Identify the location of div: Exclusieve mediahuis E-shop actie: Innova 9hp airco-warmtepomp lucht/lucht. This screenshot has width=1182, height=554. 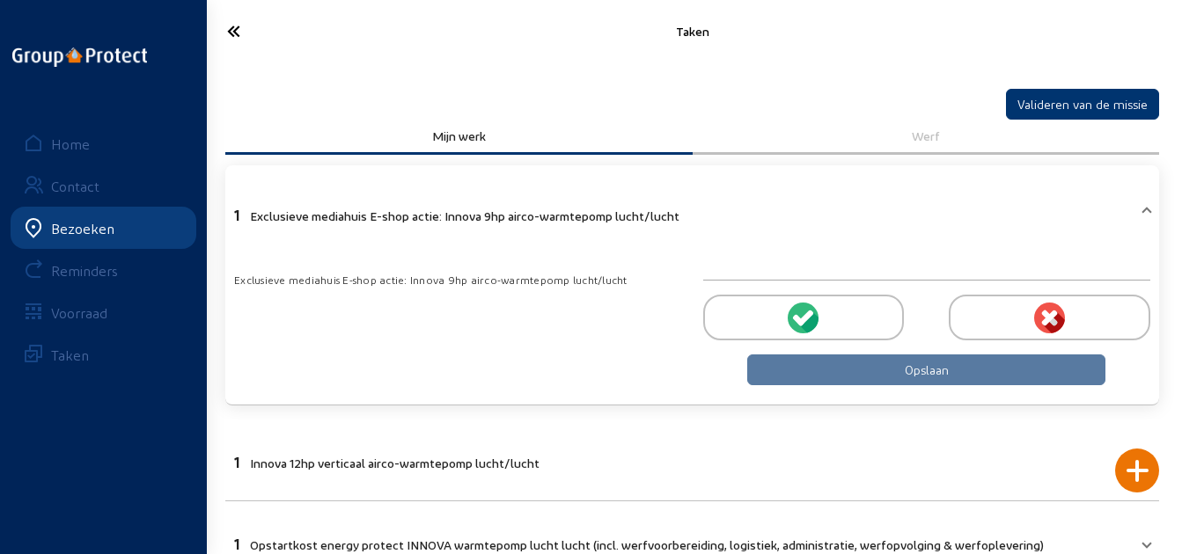
(458, 280).